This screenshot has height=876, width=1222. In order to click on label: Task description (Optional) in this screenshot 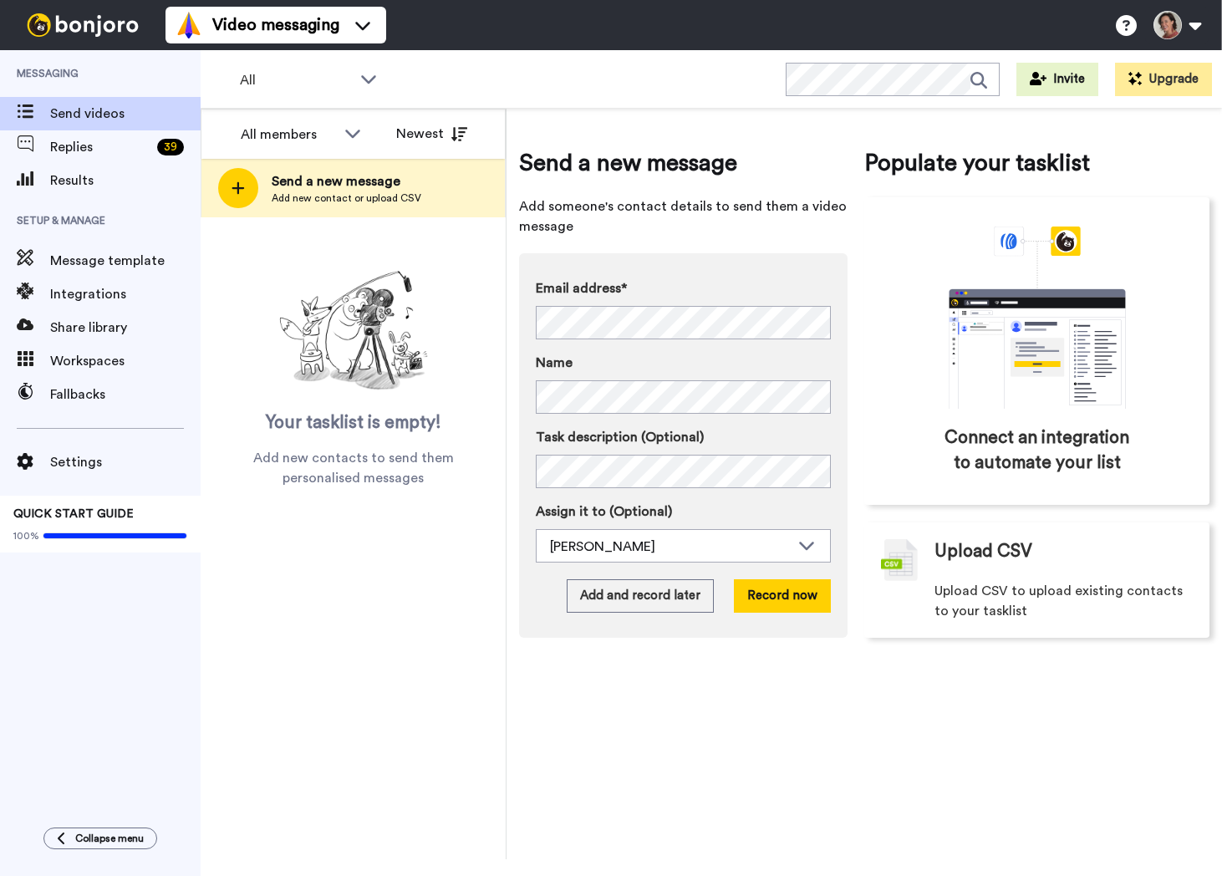, I will do `click(683, 437)`.